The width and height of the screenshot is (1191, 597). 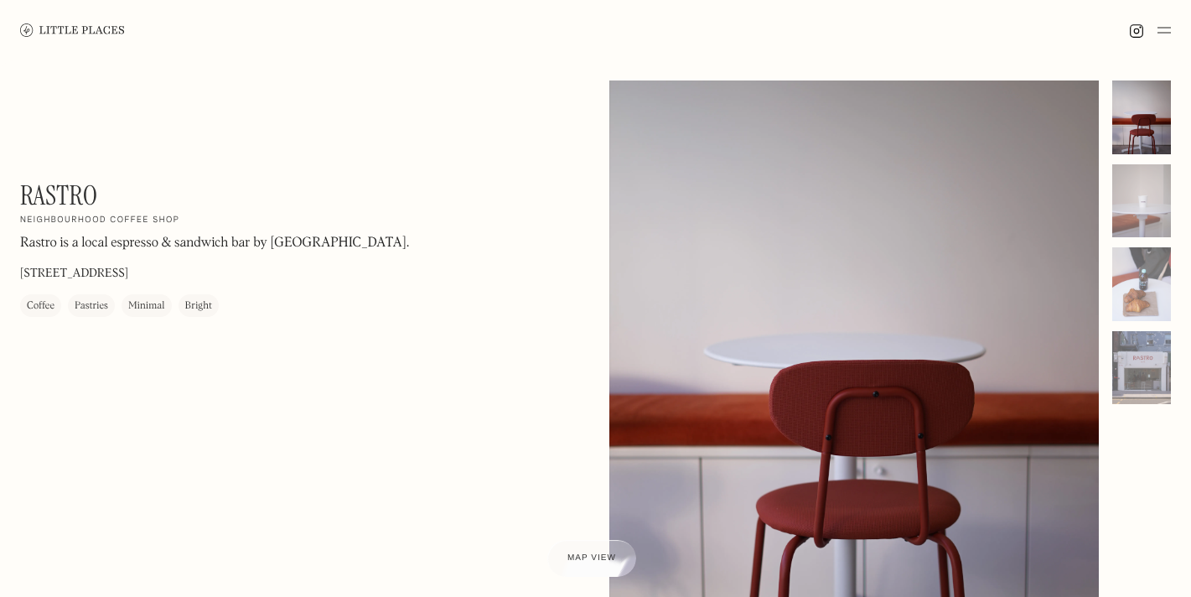 I want to click on h2: Neighbourhood coffee shop, so click(x=100, y=220).